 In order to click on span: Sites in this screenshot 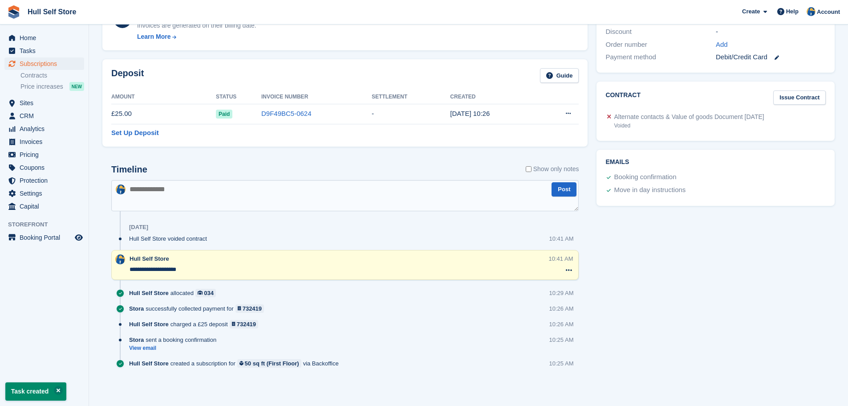, I will do `click(46, 103)`.